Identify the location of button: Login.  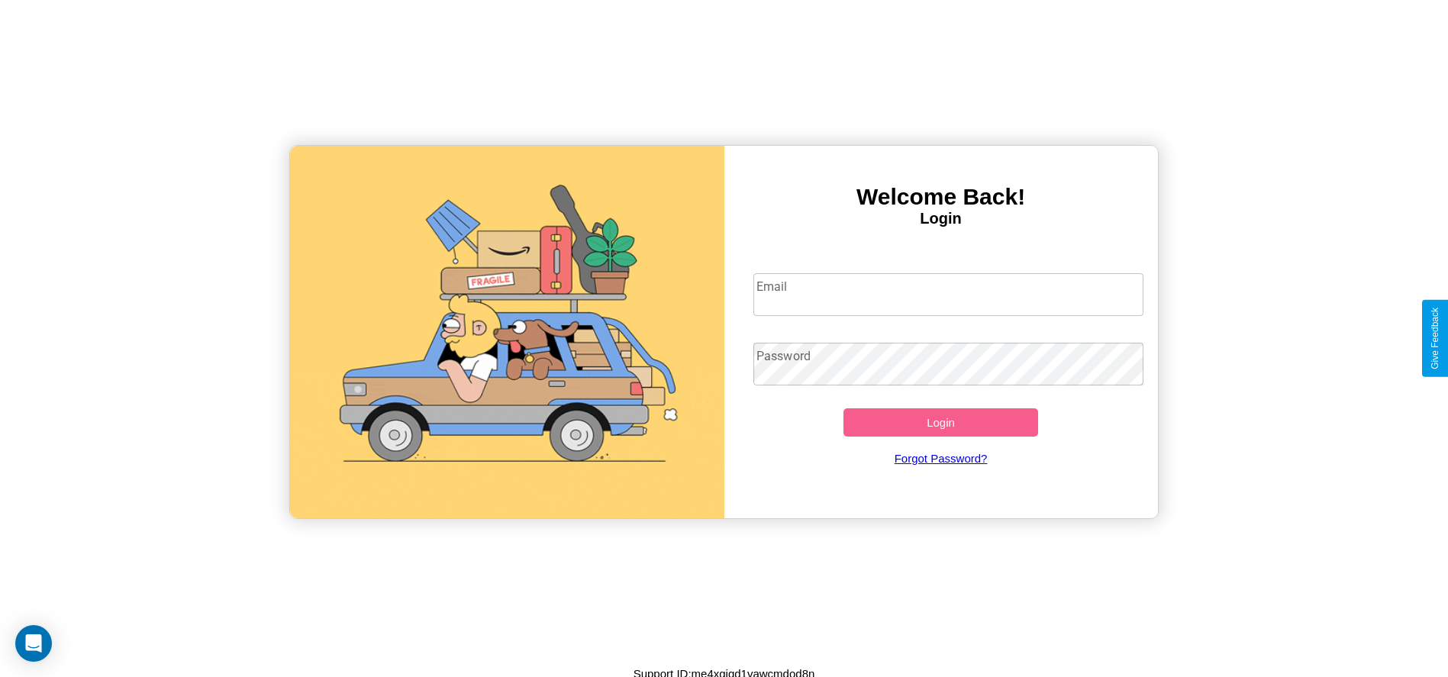
(941, 422).